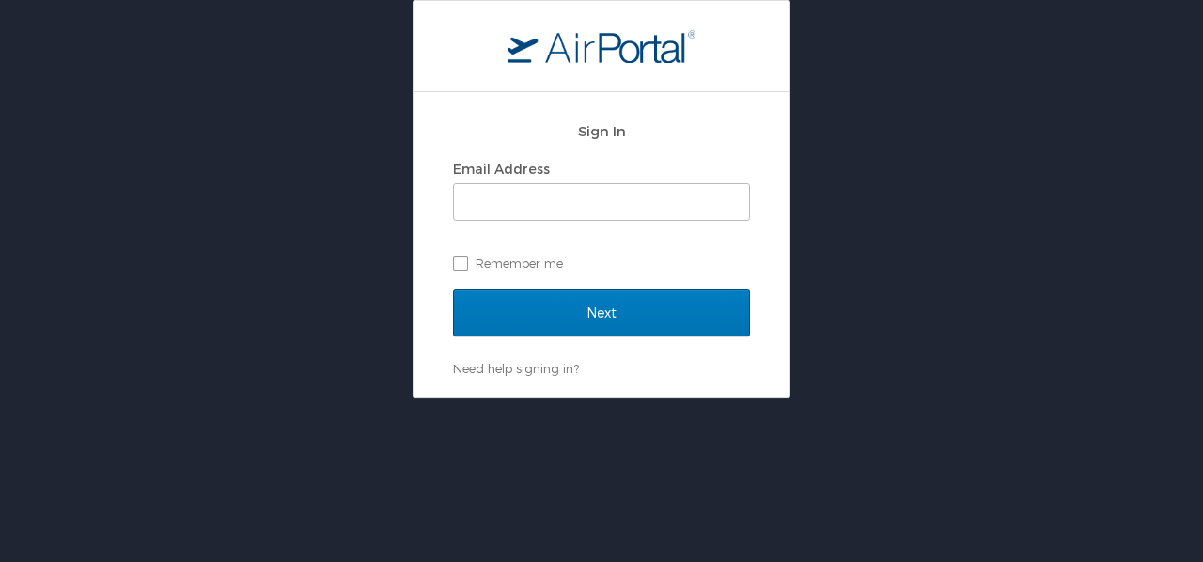 The image size is (1203, 562). What do you see at coordinates (601, 131) in the screenshot?
I see `h2: Sign In` at bounding box center [601, 131].